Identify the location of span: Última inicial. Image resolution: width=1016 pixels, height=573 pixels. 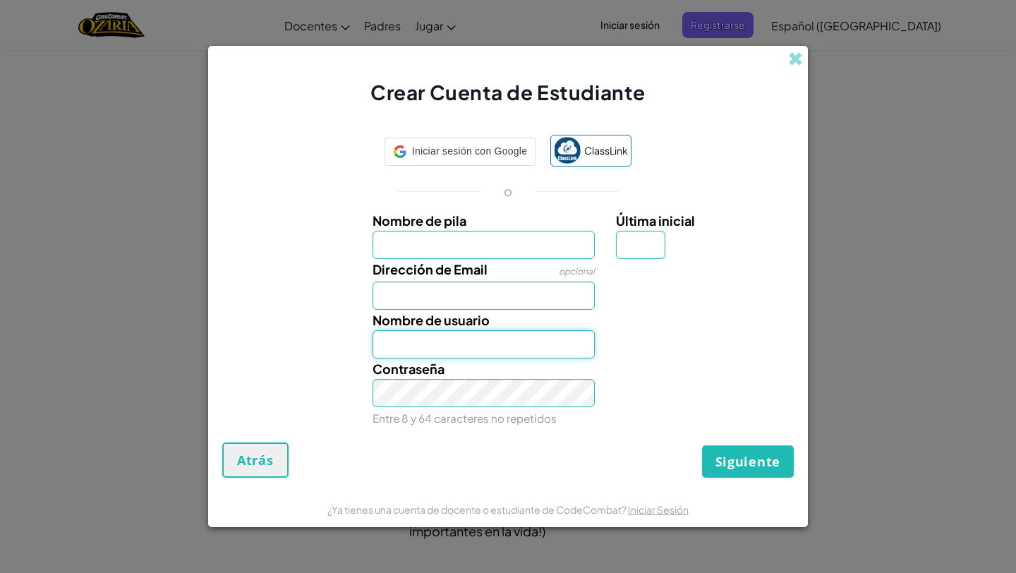
(656, 220).